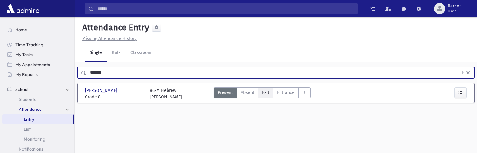 The image size is (477, 153). I want to click on span: Absent, so click(247, 93).